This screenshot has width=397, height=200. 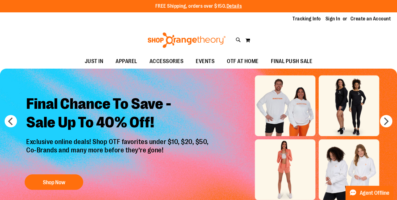 What do you see at coordinates (333, 19) in the screenshot?
I see `a: Sign In` at bounding box center [333, 19].